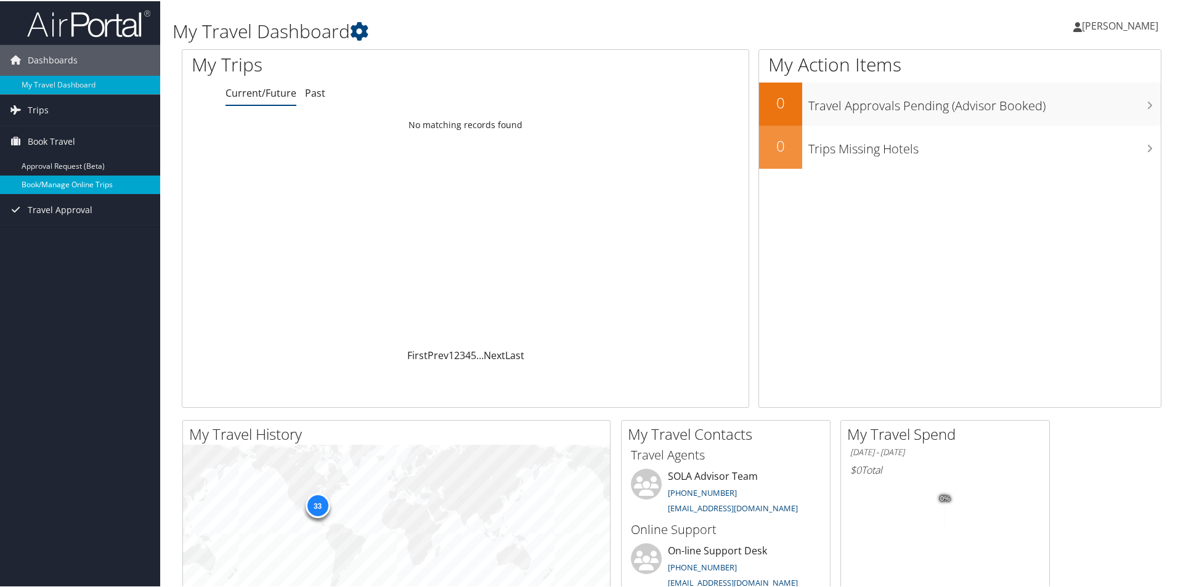 Image resolution: width=1178 pixels, height=587 pixels. I want to click on h3: Trips Missing Hotels, so click(985, 145).